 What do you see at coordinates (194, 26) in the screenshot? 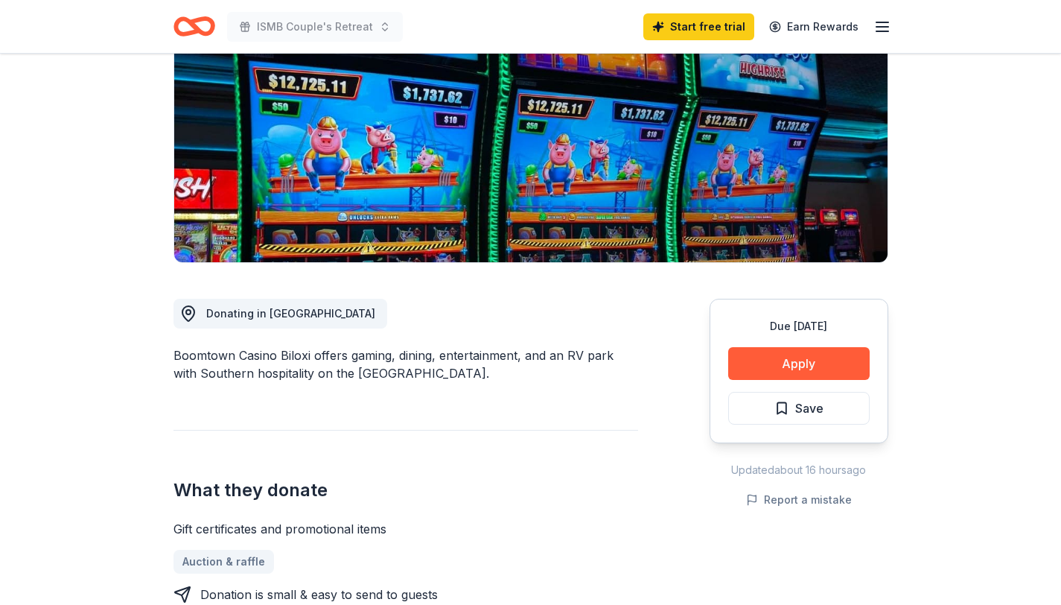
I see `a: Home` at bounding box center [194, 26].